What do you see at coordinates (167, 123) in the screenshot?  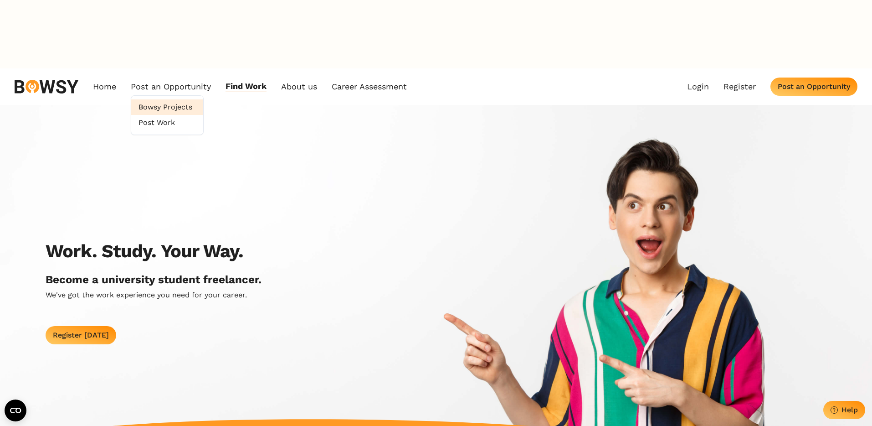 I see `a: Post Work` at bounding box center [167, 123].